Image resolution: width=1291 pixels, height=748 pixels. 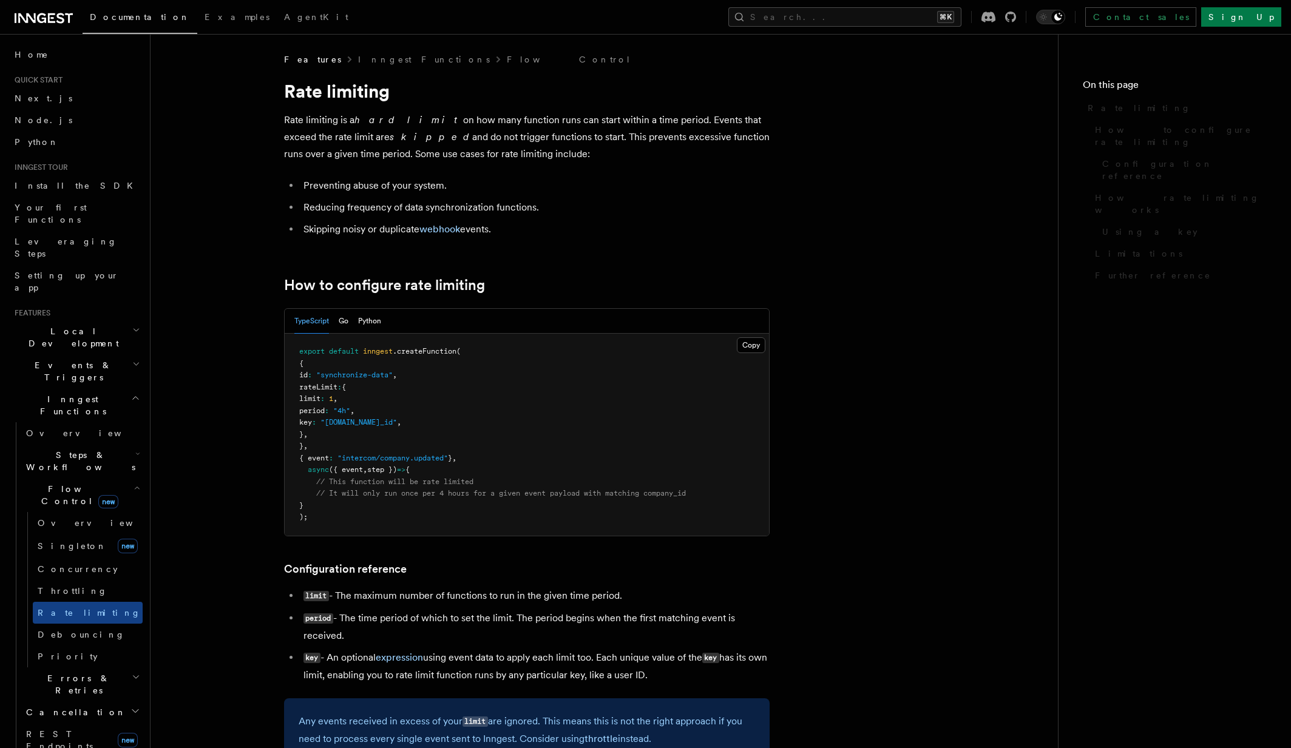 I want to click on p: Rate limiting is a on how many function runs can start within a time period. Events that exceed t..., so click(x=527, y=137).